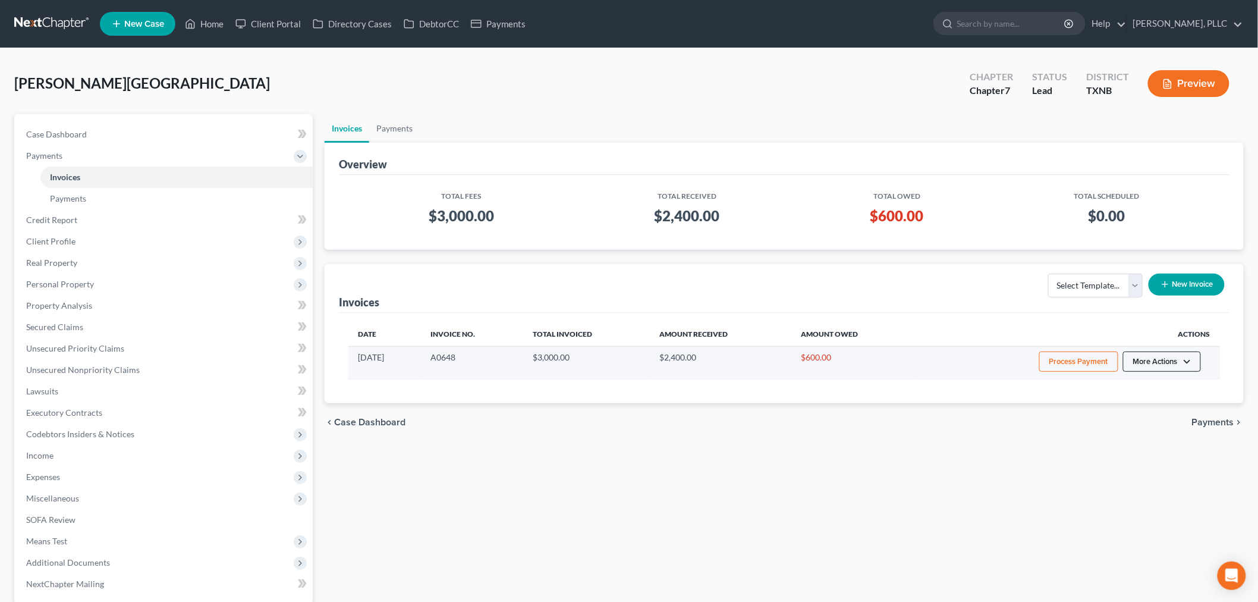 The image size is (1258, 602). Describe the element at coordinates (431, 24) in the screenshot. I see `a: DebtorCC` at that location.